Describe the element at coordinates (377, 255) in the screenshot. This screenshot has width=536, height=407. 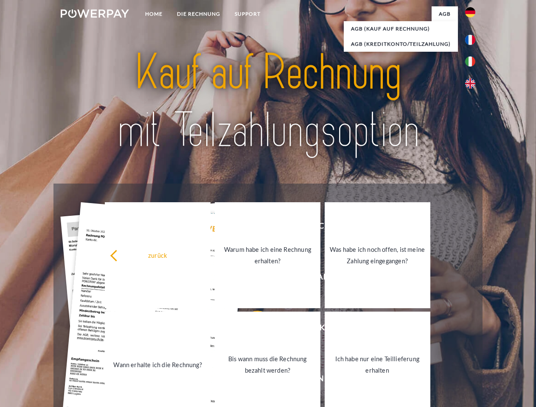
I see `a: Was habe ich noch offen, ist meine Zahlung eingegangen?` at that location.